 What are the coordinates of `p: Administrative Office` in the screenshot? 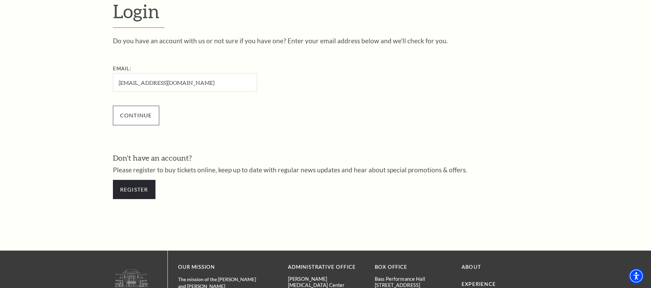 It's located at (326, 267).